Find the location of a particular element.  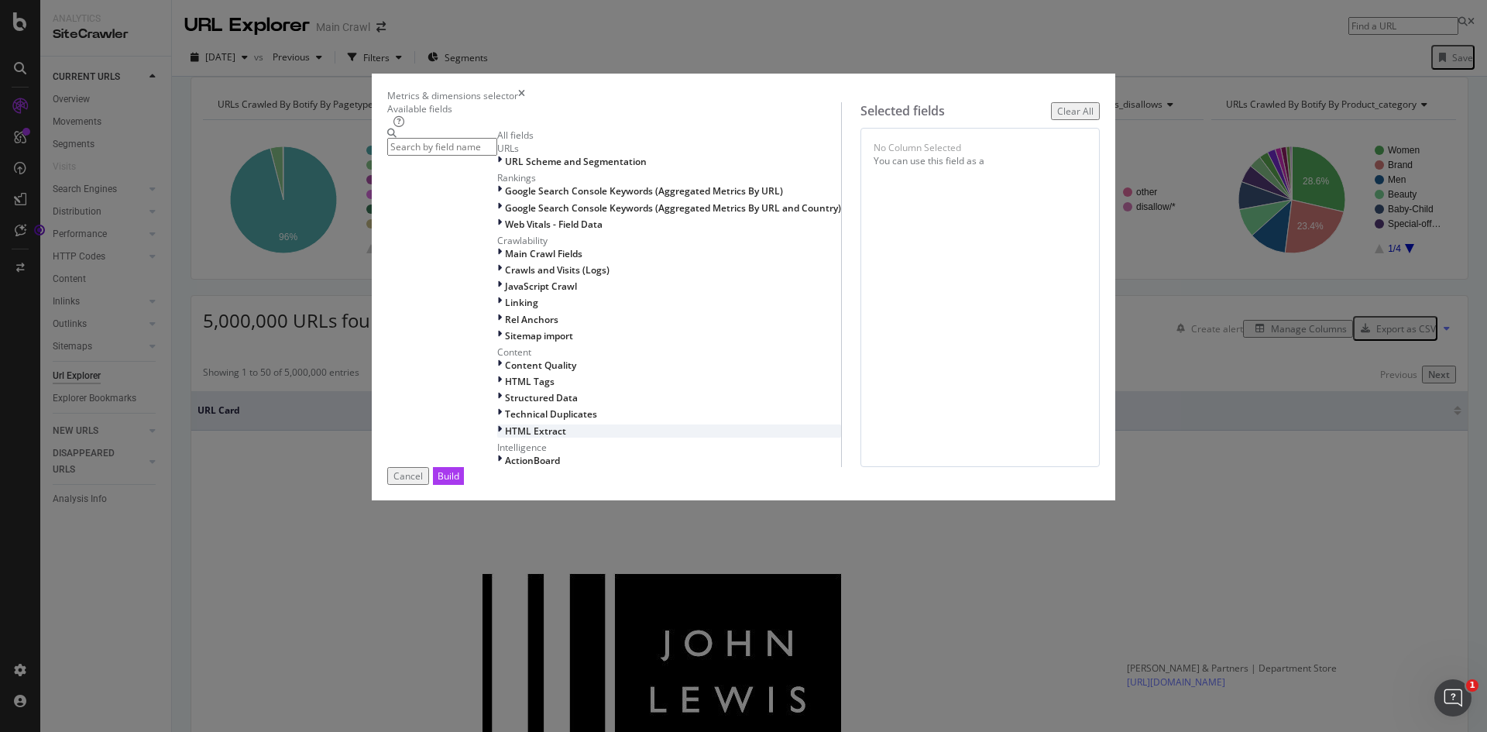

div: Crawlability is located at coordinates (669, 240).